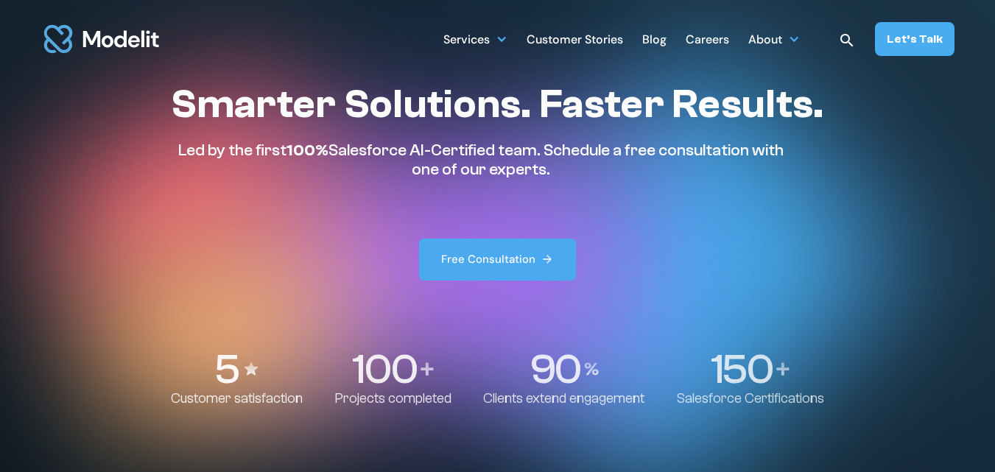 Image resolution: width=995 pixels, height=472 pixels. What do you see at coordinates (251, 369) in the screenshot?
I see `img: Stars` at bounding box center [251, 369].